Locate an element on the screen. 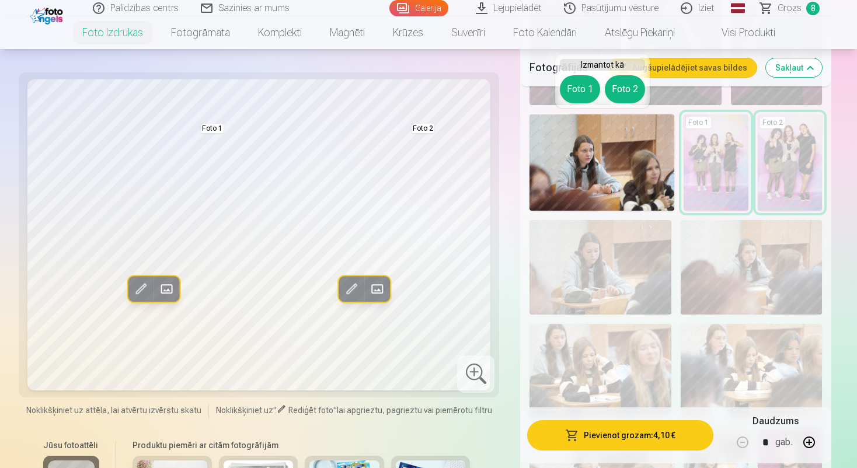 The height and width of the screenshot is (468, 857). a: Atslēgu piekariņi is located at coordinates (640, 33).